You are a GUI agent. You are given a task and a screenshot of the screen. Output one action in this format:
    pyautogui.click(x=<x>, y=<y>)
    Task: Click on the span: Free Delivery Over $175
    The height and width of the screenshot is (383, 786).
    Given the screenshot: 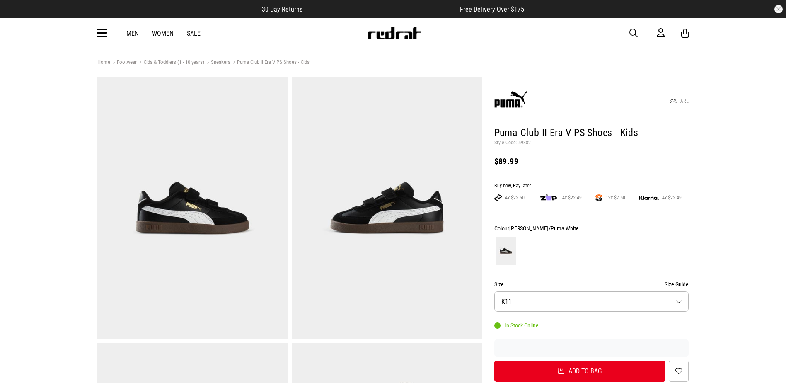 What is the action you would take?
    pyautogui.click(x=492, y=9)
    